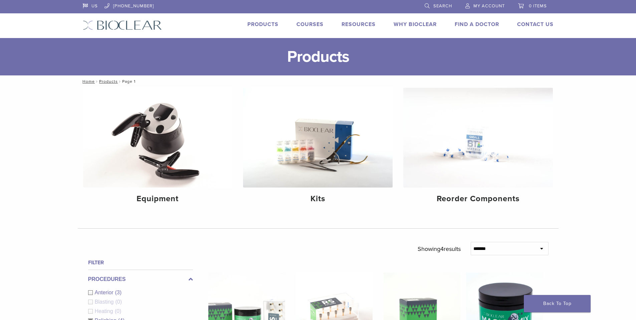 The height and width of the screenshot is (320, 636). Describe the element at coordinates (318, 138) in the screenshot. I see `img: Kits` at that location.